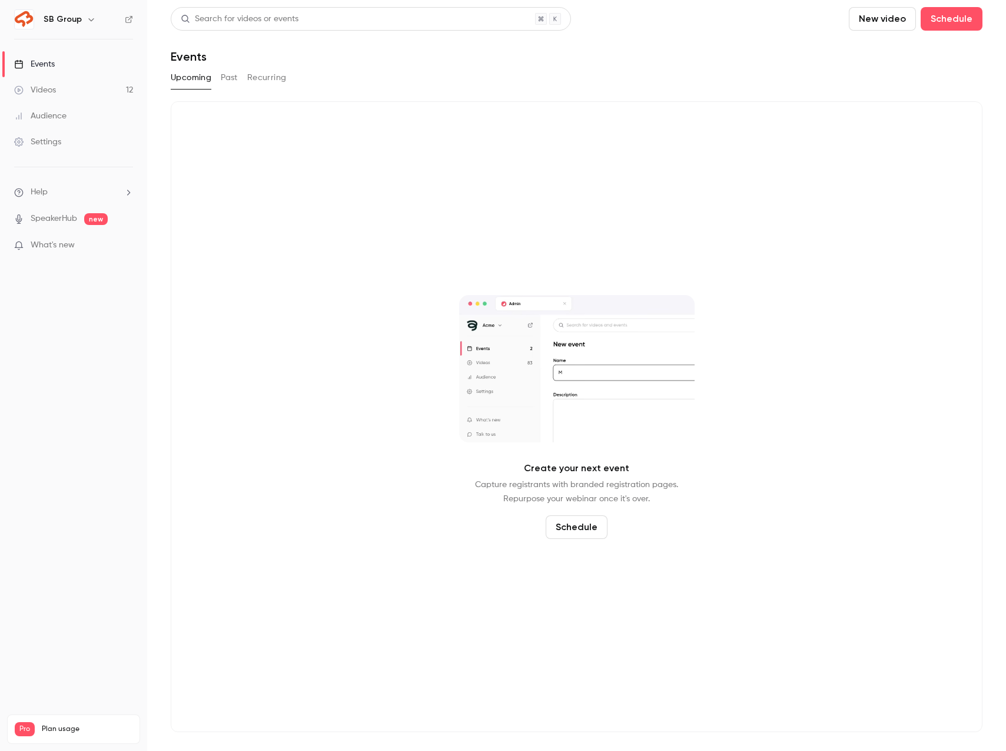  Describe the element at coordinates (191, 78) in the screenshot. I see `button: Upcoming` at that location.